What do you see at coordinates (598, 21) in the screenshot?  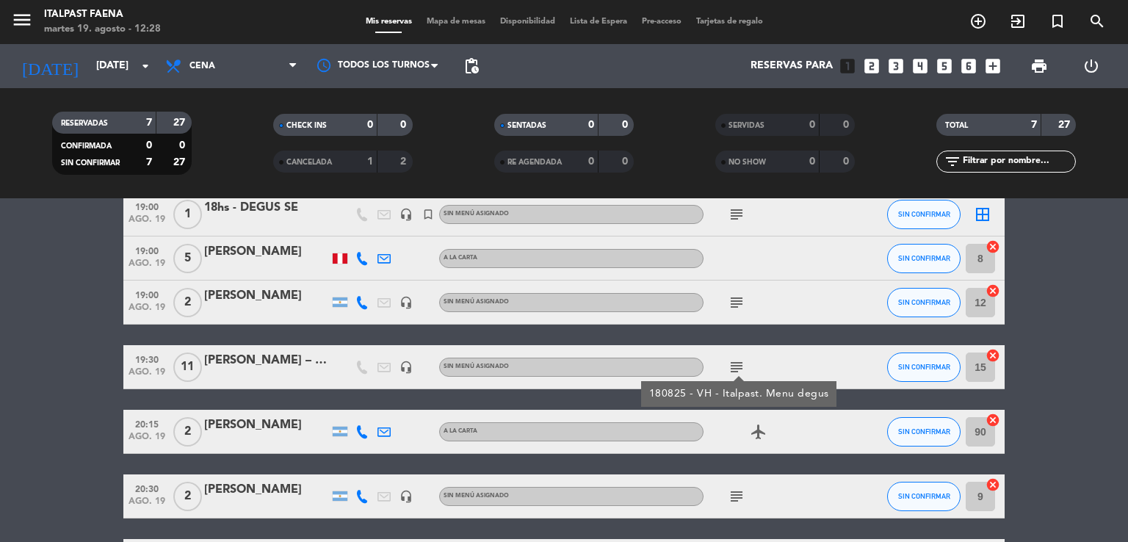 I see `span: Lista de Espera` at bounding box center [598, 21].